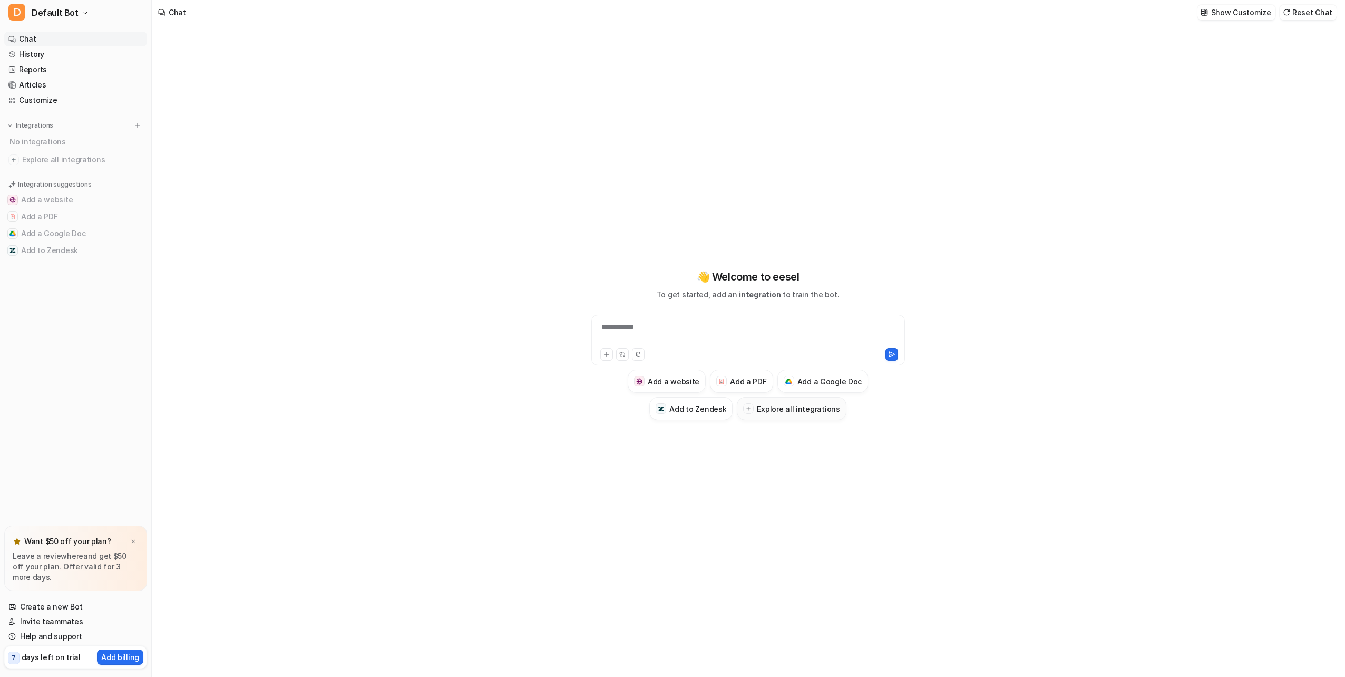 The height and width of the screenshot is (677, 1345). Describe the element at coordinates (75, 39) in the screenshot. I see `a: Chat` at that location.